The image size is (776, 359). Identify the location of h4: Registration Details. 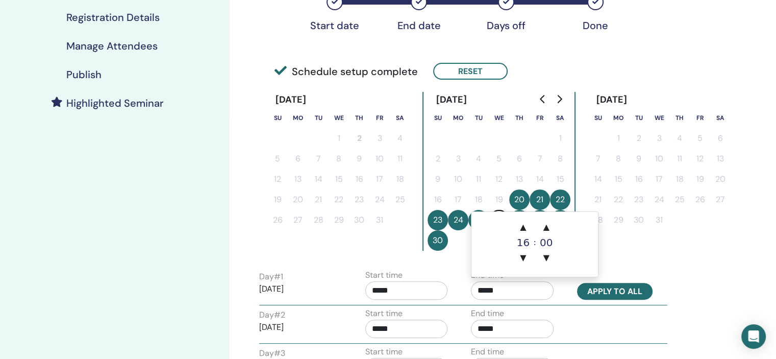
(113, 17).